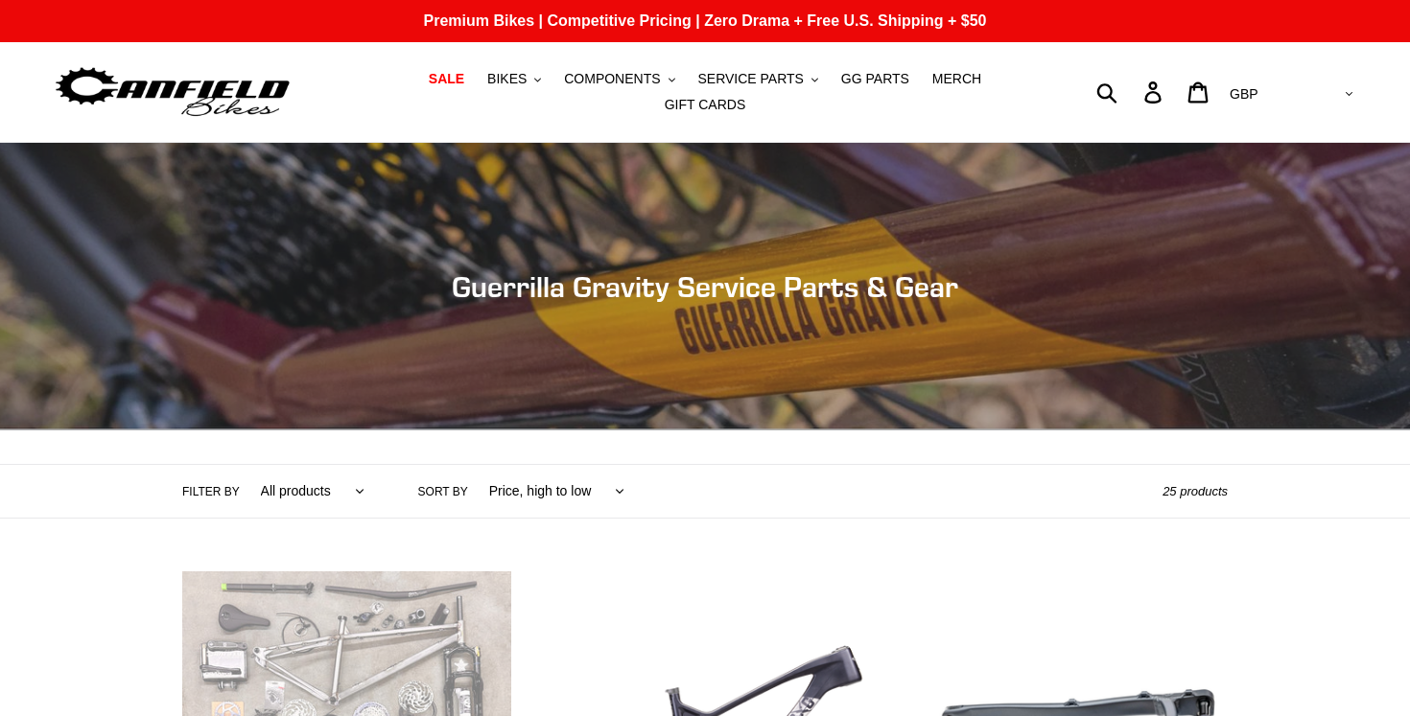 The image size is (1410, 716). Describe the element at coordinates (446, 79) in the screenshot. I see `span: SALE` at that location.